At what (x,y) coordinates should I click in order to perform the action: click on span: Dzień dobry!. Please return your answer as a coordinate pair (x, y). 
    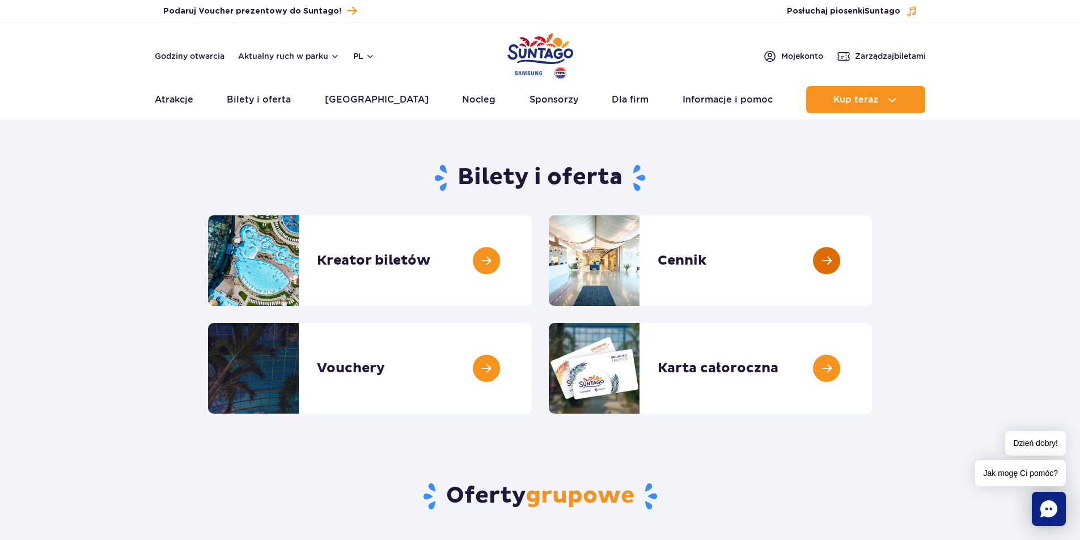
    Looking at the image, I should click on (1035, 443).